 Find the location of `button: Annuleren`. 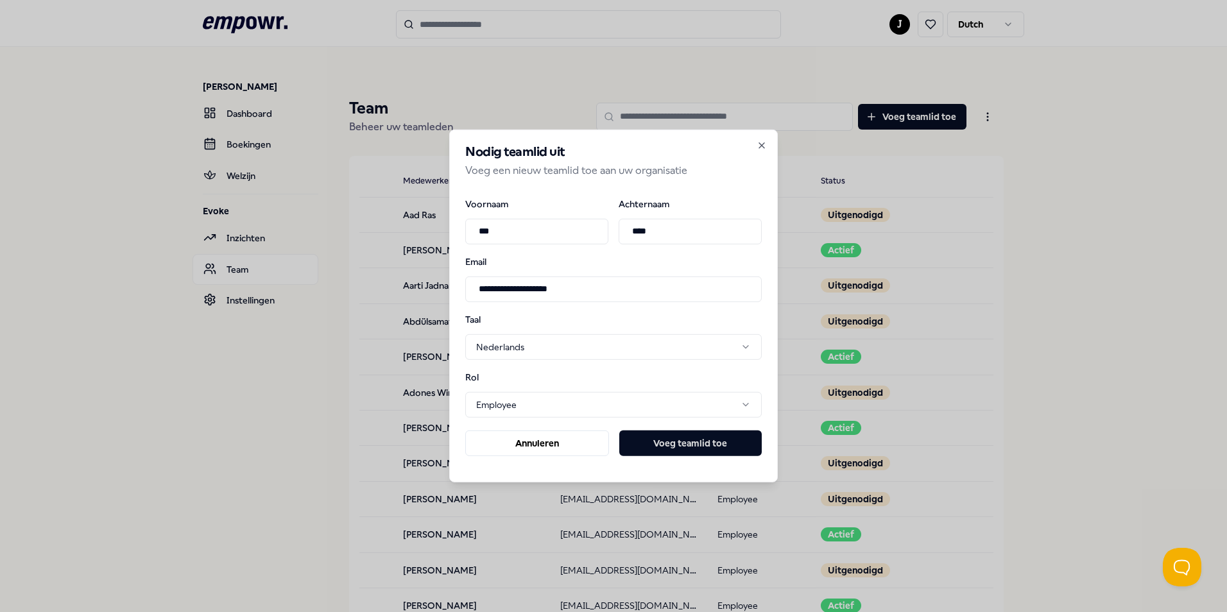

button: Annuleren is located at coordinates (537, 443).